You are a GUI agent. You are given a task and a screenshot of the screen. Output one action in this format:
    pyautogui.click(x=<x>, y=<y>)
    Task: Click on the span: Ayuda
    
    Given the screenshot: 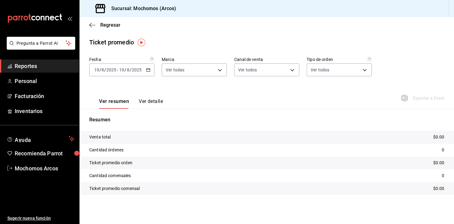 What is the action you would take?
    pyautogui.click(x=40, y=139)
    